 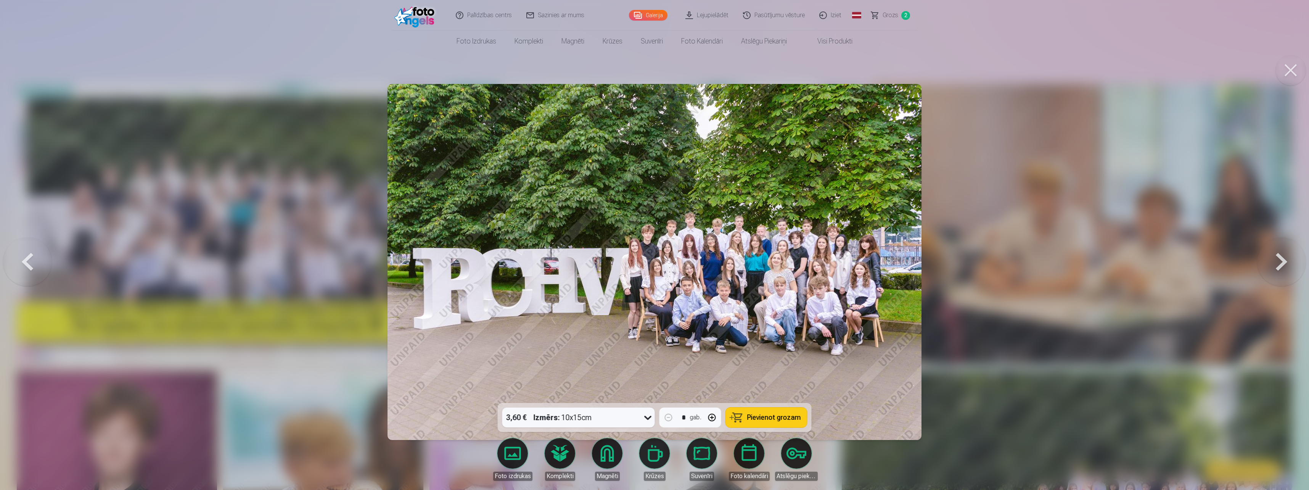 What do you see at coordinates (560, 476) in the screenshot?
I see `div: Komplekti` at bounding box center [560, 476].